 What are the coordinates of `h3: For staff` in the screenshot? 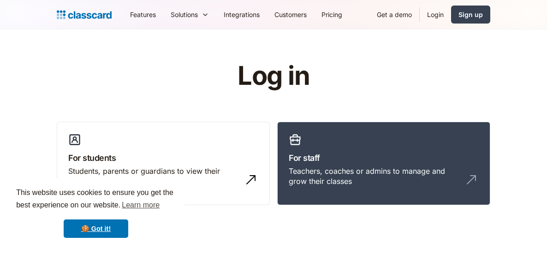 It's located at (384, 158).